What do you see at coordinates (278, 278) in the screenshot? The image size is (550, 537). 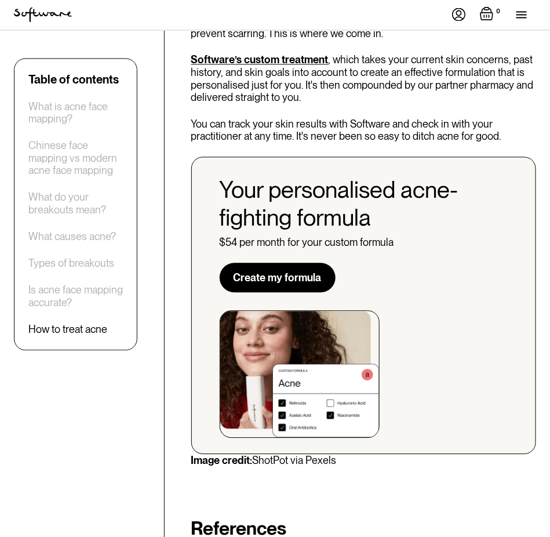 I see `a: Create my formula` at bounding box center [278, 278].